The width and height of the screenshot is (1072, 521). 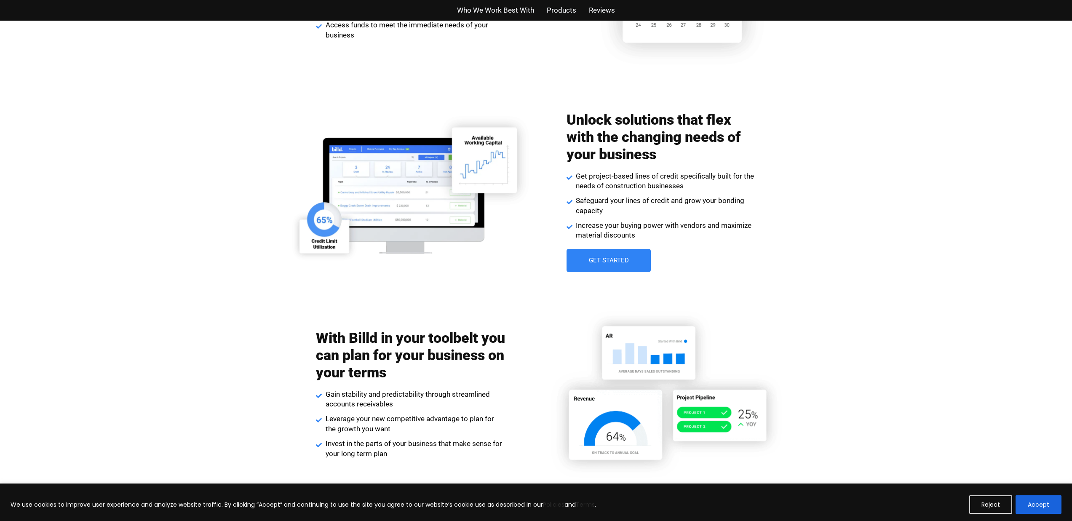 I want to click on span: Invest in the parts of your business that make sense for your long term plan, so click(x=415, y=449).